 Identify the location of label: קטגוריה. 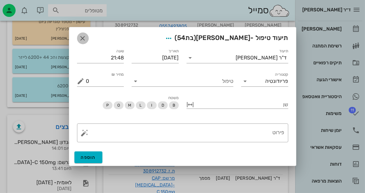
(281, 74).